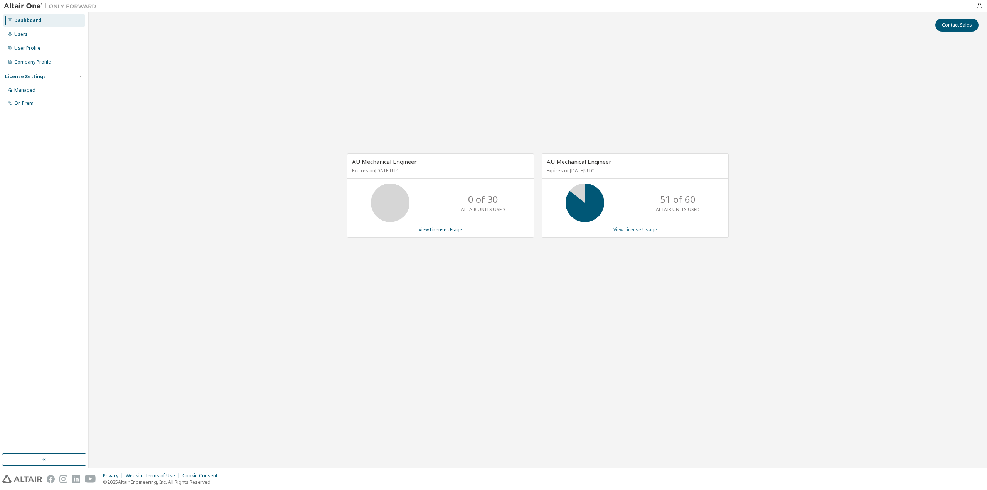 The height and width of the screenshot is (490, 987). I want to click on div: Company Profile, so click(32, 62).